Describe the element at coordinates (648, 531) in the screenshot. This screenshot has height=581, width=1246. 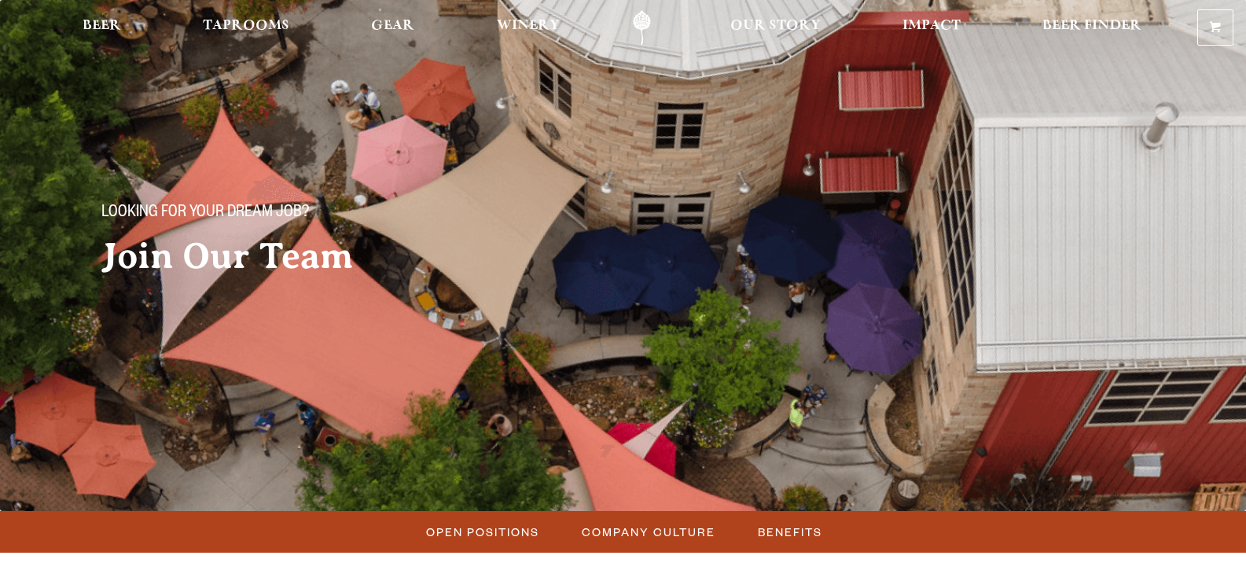
I see `a: Company Culture` at that location.